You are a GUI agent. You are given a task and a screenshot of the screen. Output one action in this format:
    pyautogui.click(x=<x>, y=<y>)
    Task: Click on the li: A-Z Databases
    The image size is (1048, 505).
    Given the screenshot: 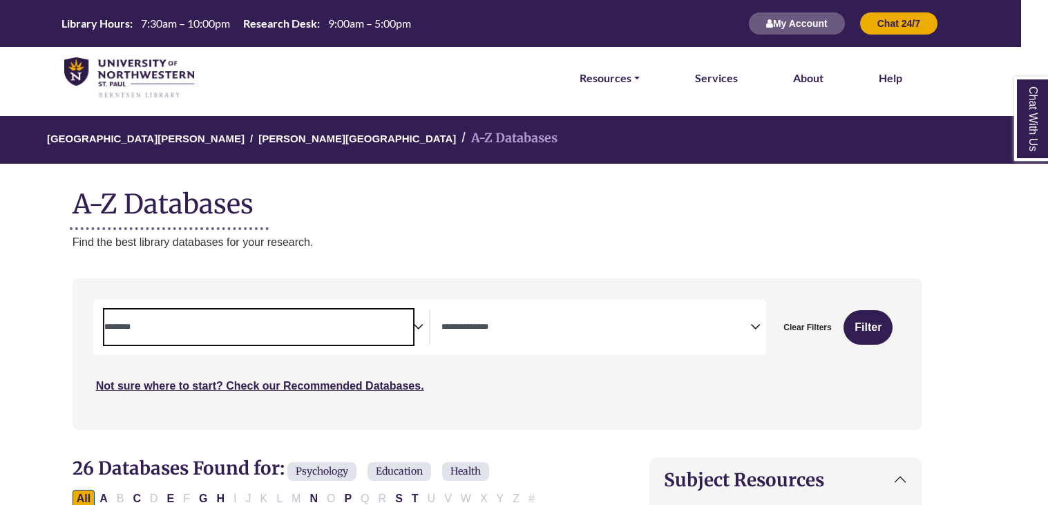 What is the action you would take?
    pyautogui.click(x=507, y=138)
    